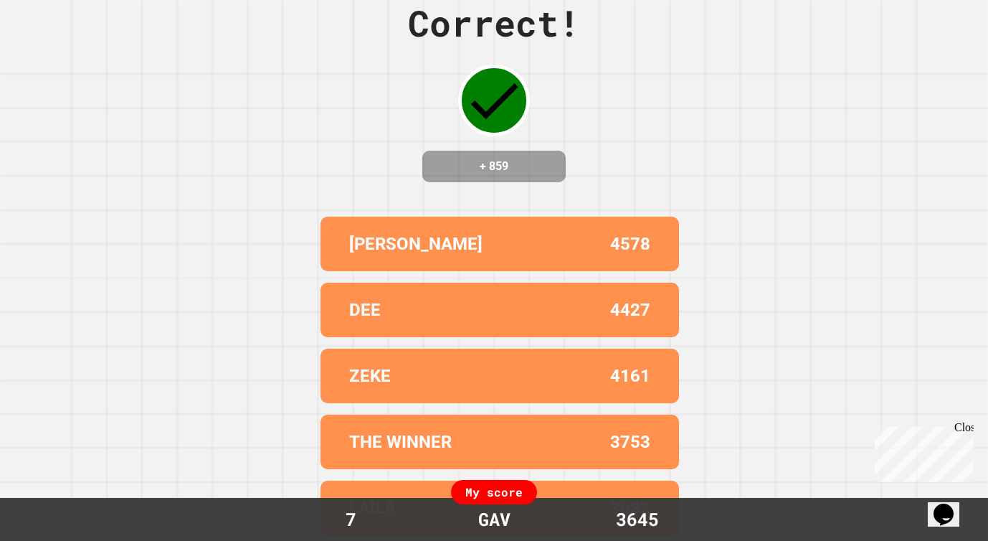  Describe the element at coordinates (400, 442) in the screenshot. I see `p: THE WINNER` at that location.